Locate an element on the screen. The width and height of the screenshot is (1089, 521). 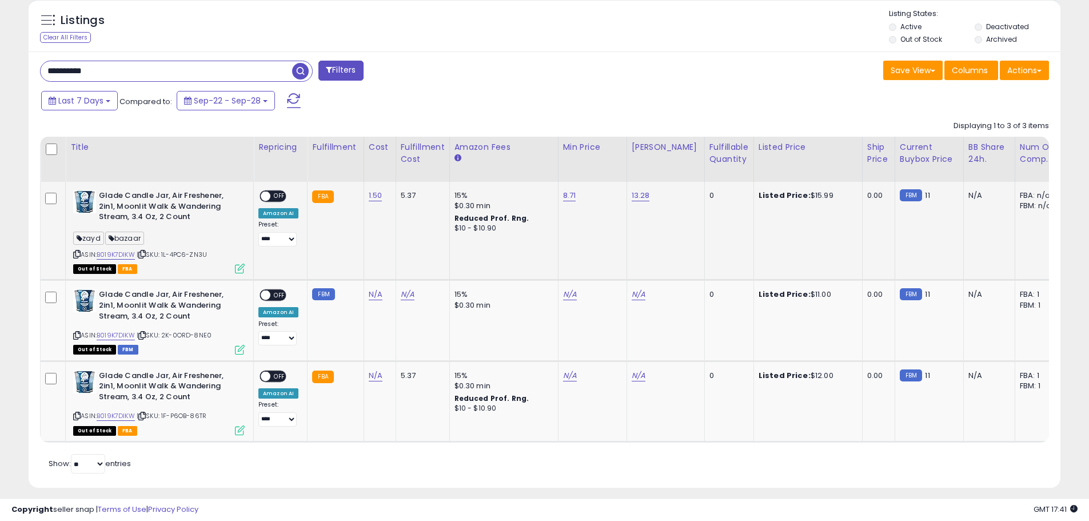
span: Sep-22 - Sep-28 is located at coordinates (227, 101).